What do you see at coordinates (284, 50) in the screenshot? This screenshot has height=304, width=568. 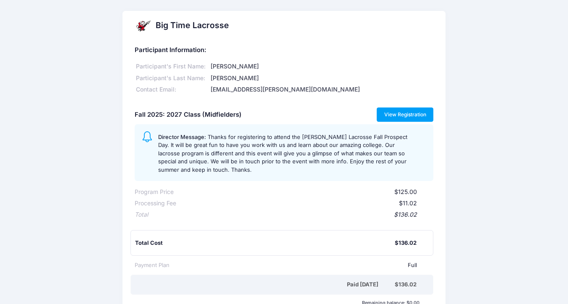 I see `h5: Participant Information:` at bounding box center [284, 50].